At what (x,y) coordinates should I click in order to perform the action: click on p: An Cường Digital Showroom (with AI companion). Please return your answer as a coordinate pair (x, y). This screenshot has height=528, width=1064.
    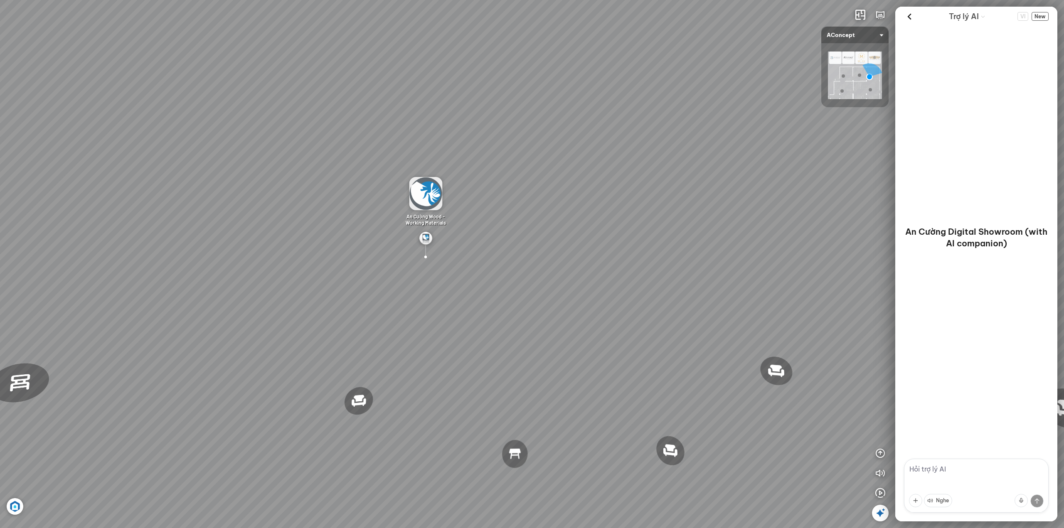
    Looking at the image, I should click on (976, 238).